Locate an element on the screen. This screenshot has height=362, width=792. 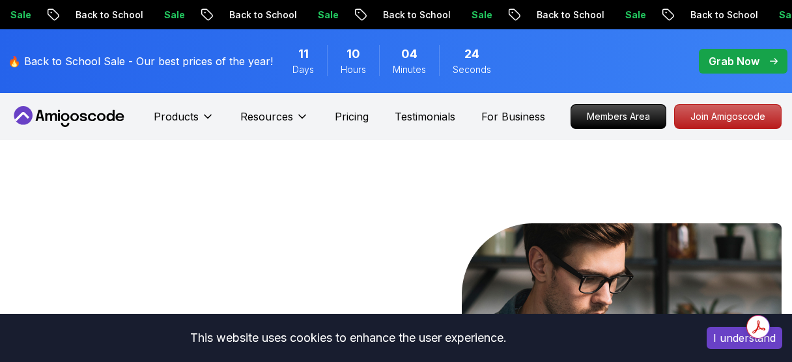
button: Accept cookies is located at coordinates (745, 338).